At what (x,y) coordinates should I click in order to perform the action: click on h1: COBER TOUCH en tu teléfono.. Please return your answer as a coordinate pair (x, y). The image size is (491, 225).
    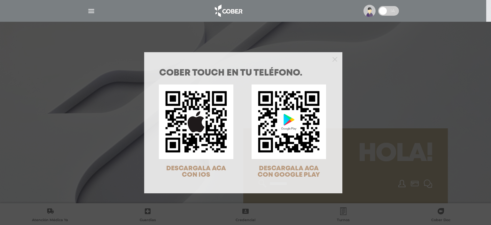
    Looking at the image, I should click on (243, 73).